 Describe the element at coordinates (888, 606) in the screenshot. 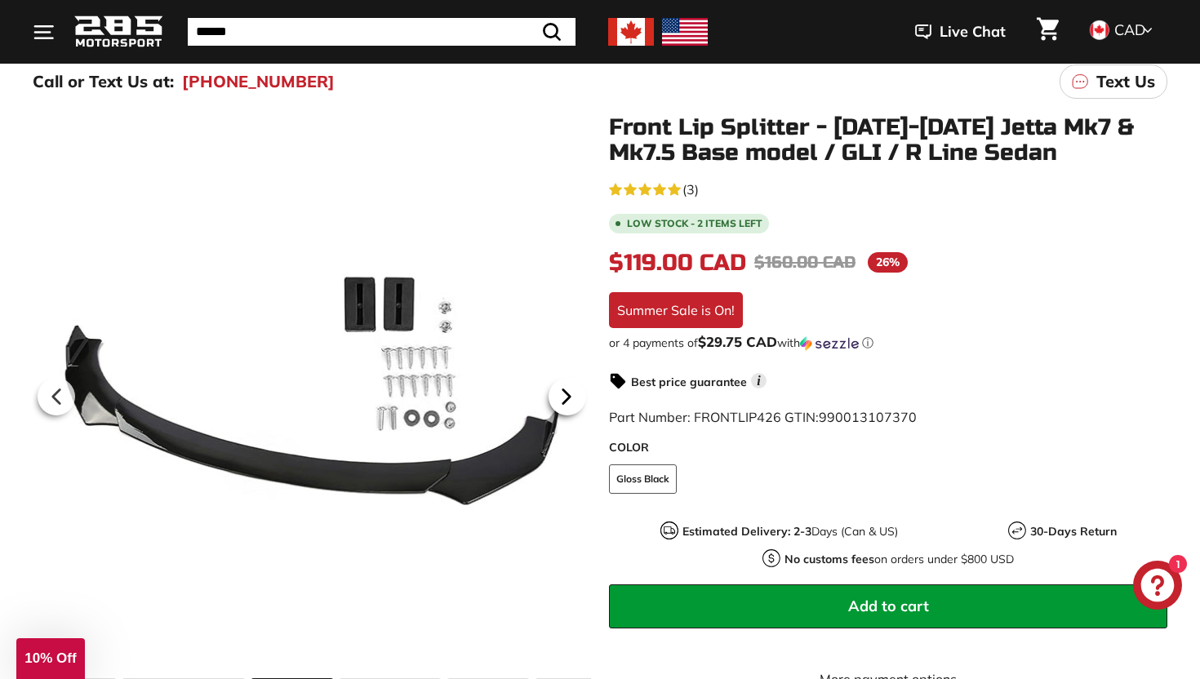

I see `button: Add to cart` at that location.